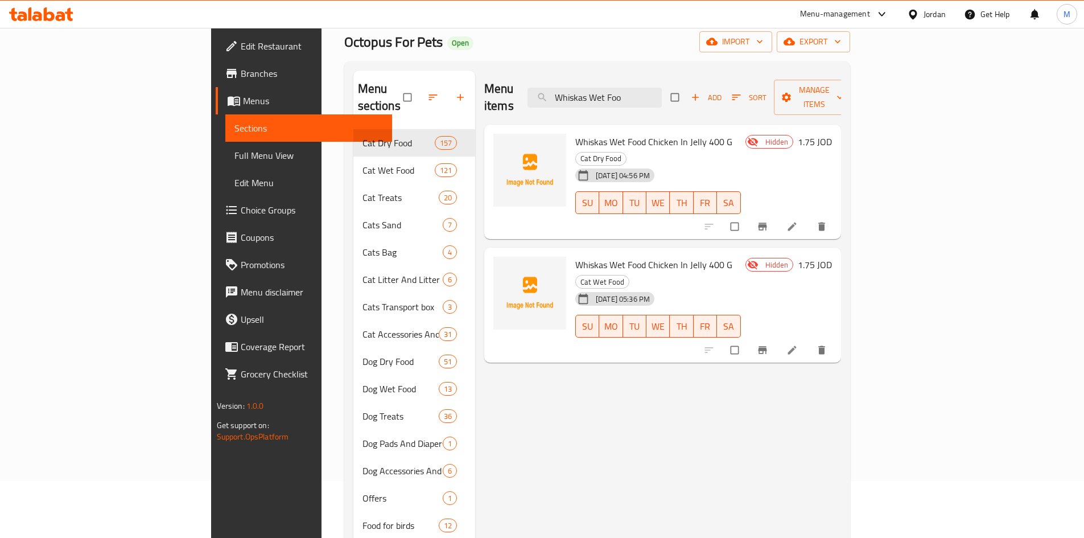 The image size is (1084, 538). What do you see at coordinates (401, 416) in the screenshot?
I see `span: Dog Treats` at bounding box center [401, 416].